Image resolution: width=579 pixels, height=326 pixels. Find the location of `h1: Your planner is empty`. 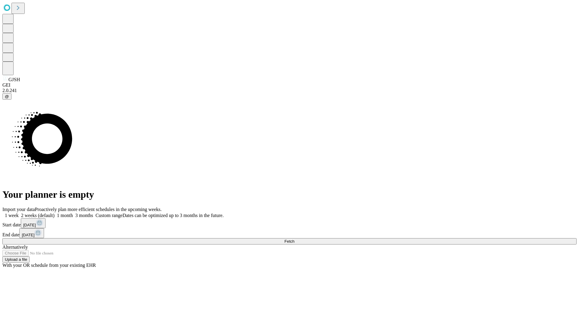

h1: Your planner is empty is located at coordinates (289, 194).